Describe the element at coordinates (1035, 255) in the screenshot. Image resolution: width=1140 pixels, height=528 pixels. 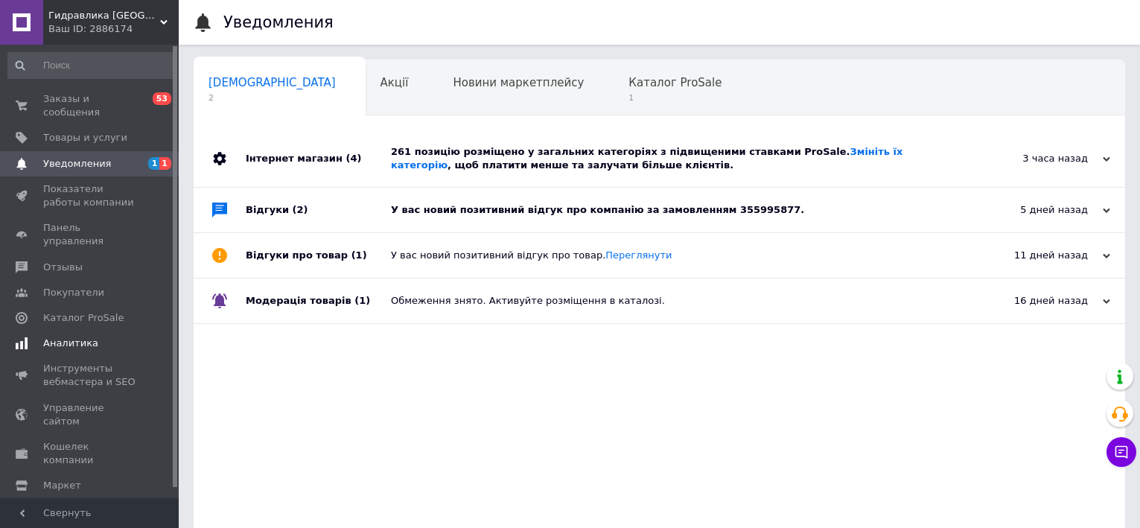
I see `div: 11 дней назад` at that location.